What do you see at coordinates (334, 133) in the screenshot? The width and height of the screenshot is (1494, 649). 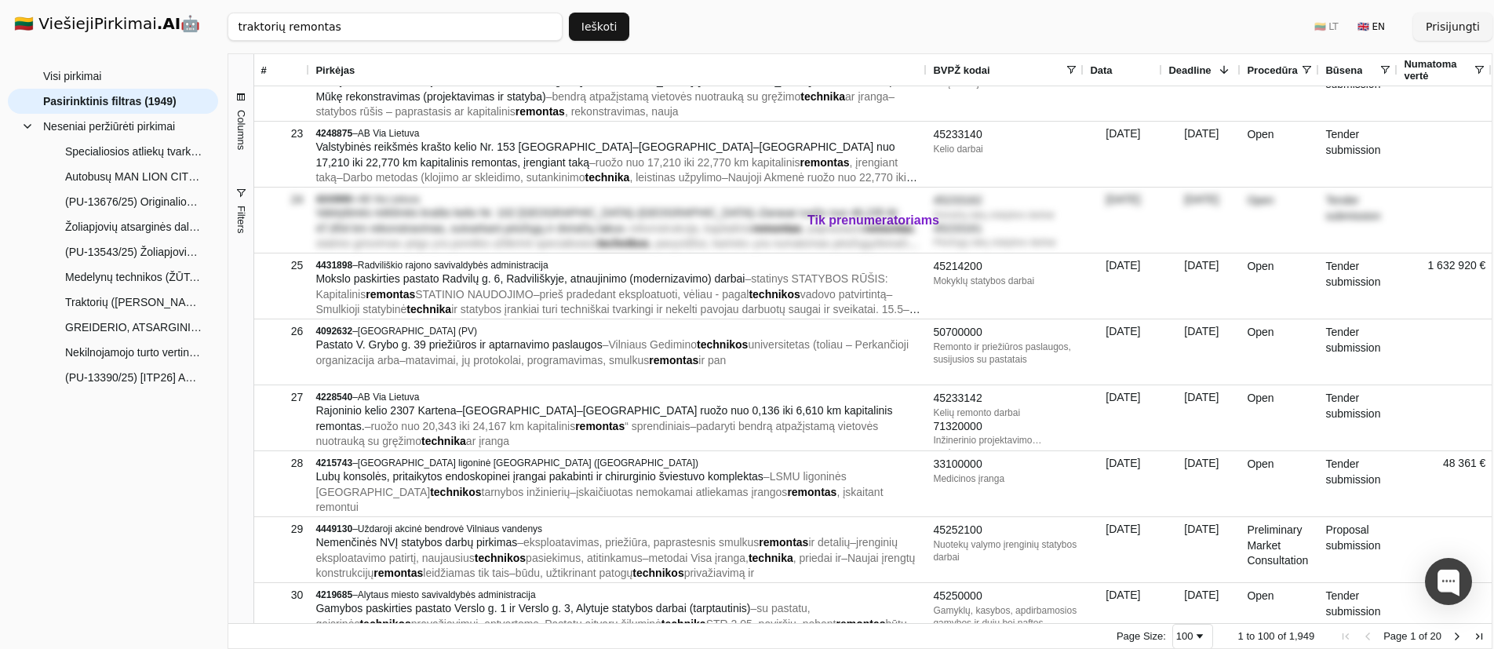 I see `span: 4248875` at bounding box center [334, 133].